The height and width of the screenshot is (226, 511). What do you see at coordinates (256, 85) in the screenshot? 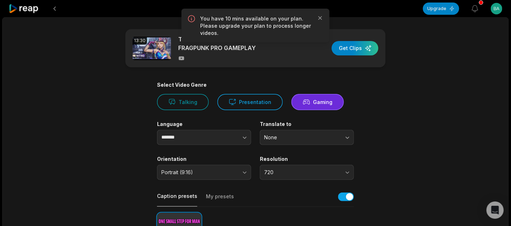
I see `div: Select Video Genre` at bounding box center [256, 85].